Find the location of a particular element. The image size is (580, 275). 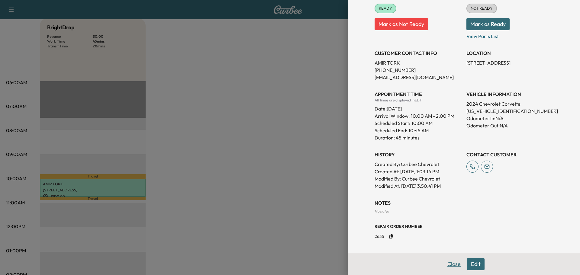

div: All times are displayed in EDT is located at coordinates (418, 100).